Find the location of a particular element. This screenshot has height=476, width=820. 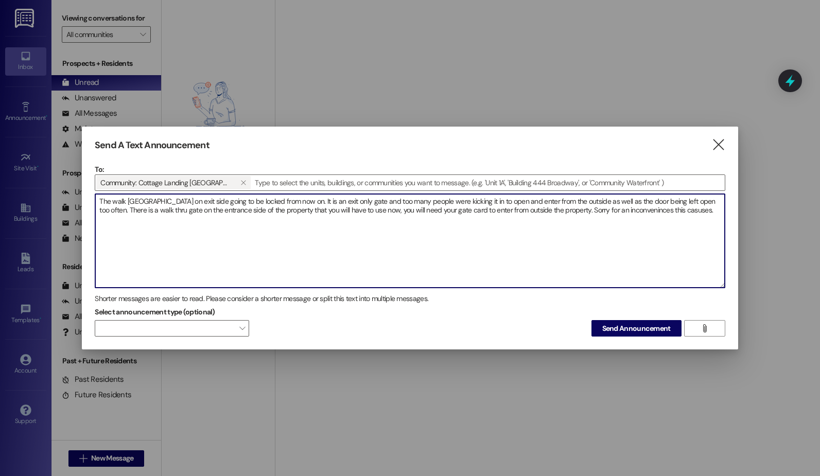

h3: Send A Text Announcement is located at coordinates (152, 145).